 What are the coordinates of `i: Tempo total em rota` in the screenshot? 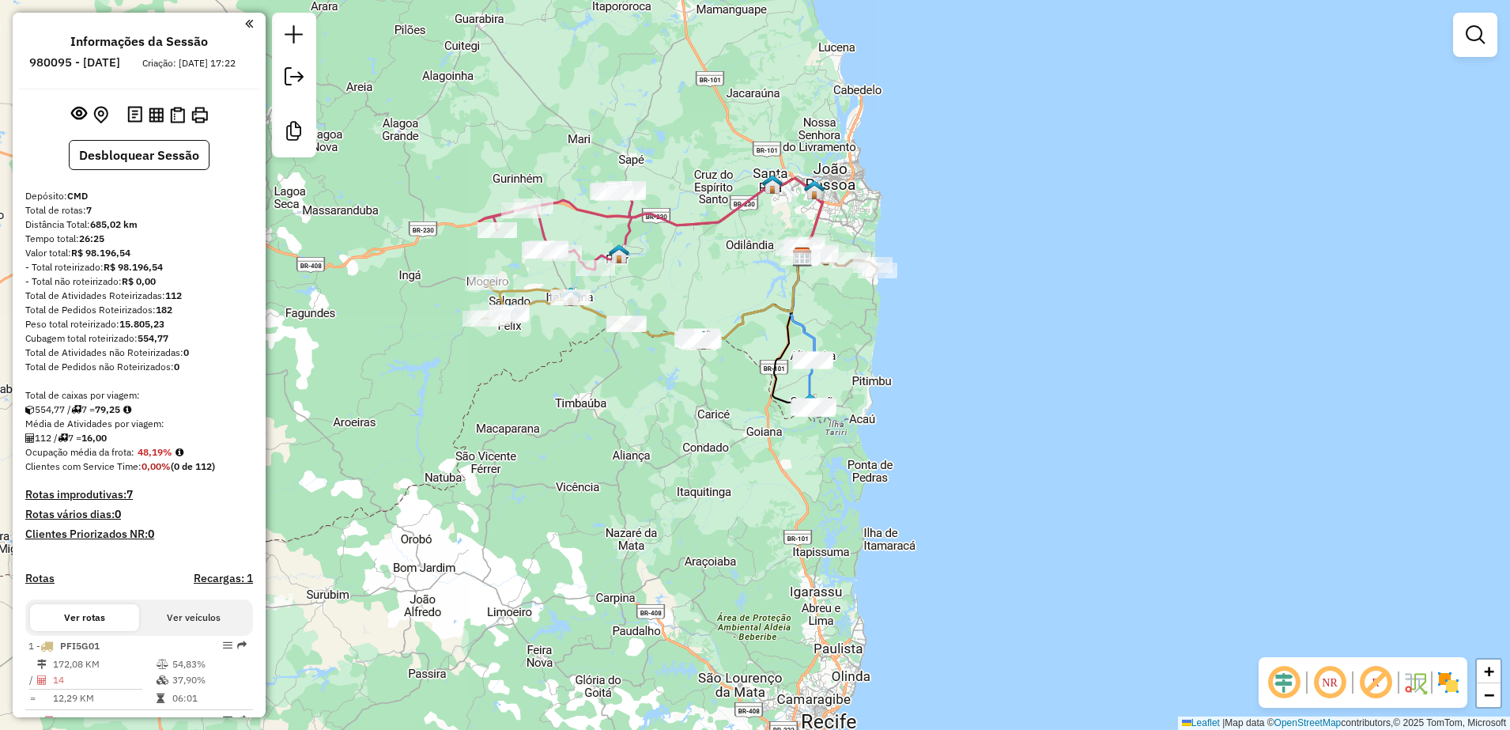 It's located at (161, 698).